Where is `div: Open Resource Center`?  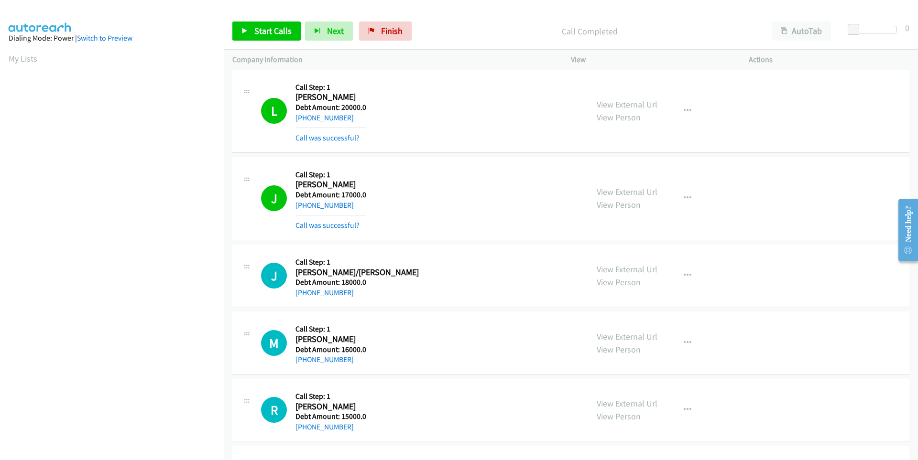
div: Open Resource Center is located at coordinates (18, 38).